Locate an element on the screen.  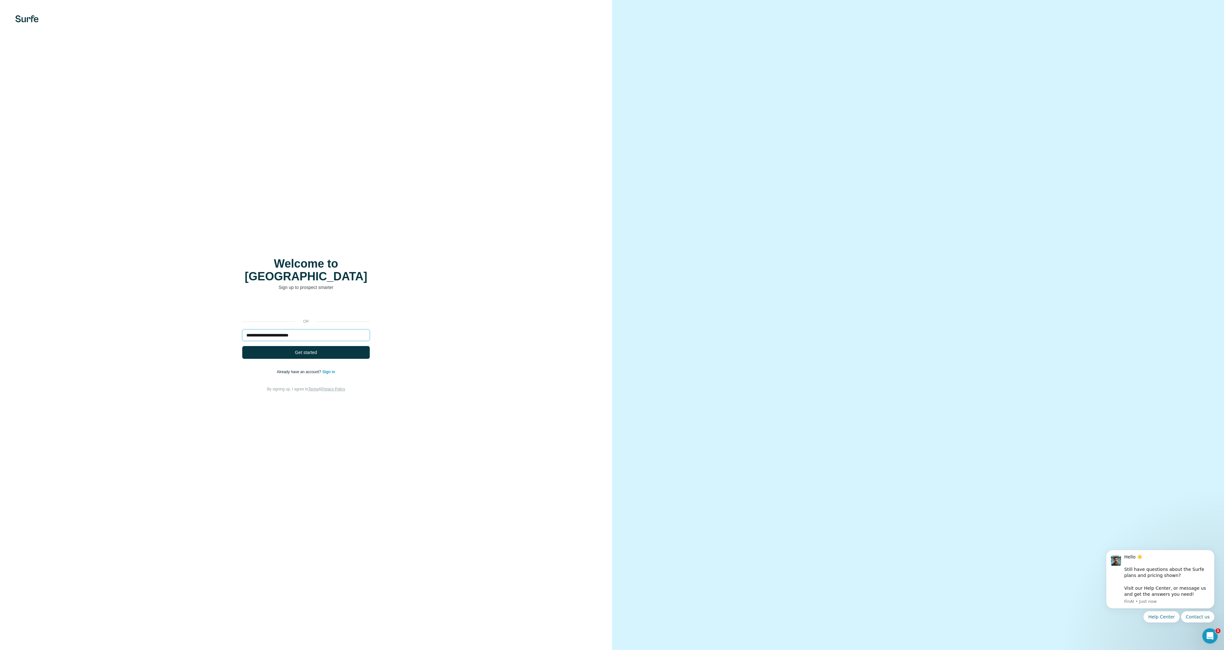
p: Message from FinAI, sent Just now is located at coordinates (70, 73).